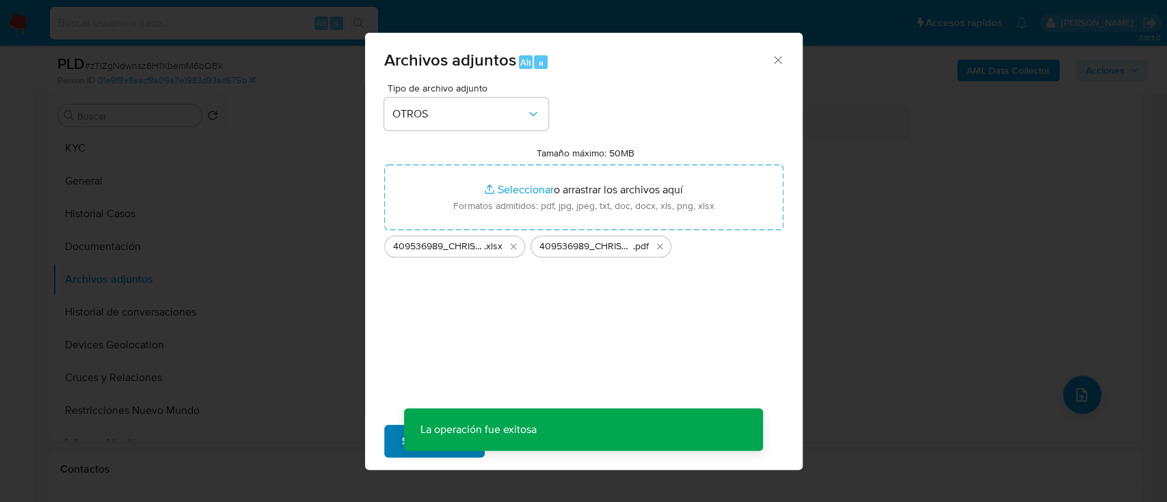 The height and width of the screenshot is (502, 1167). Describe the element at coordinates (526, 62) in the screenshot. I see `span: Alt` at that location.